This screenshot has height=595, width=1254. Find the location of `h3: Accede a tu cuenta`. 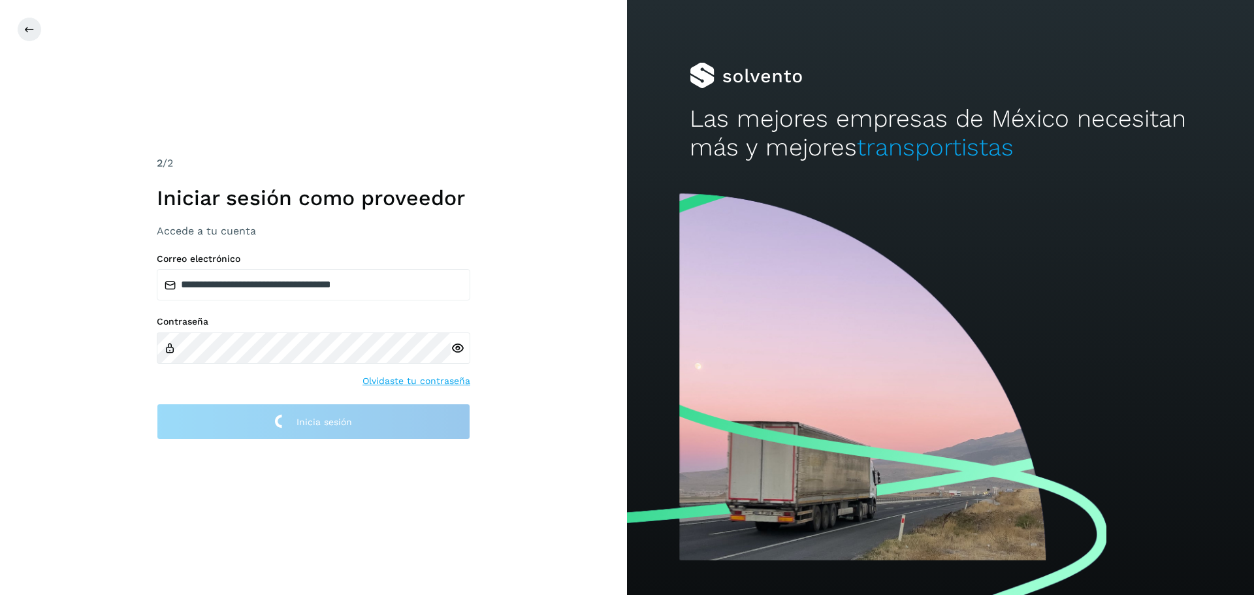

h3: Accede a tu cuenta is located at coordinates (314, 231).